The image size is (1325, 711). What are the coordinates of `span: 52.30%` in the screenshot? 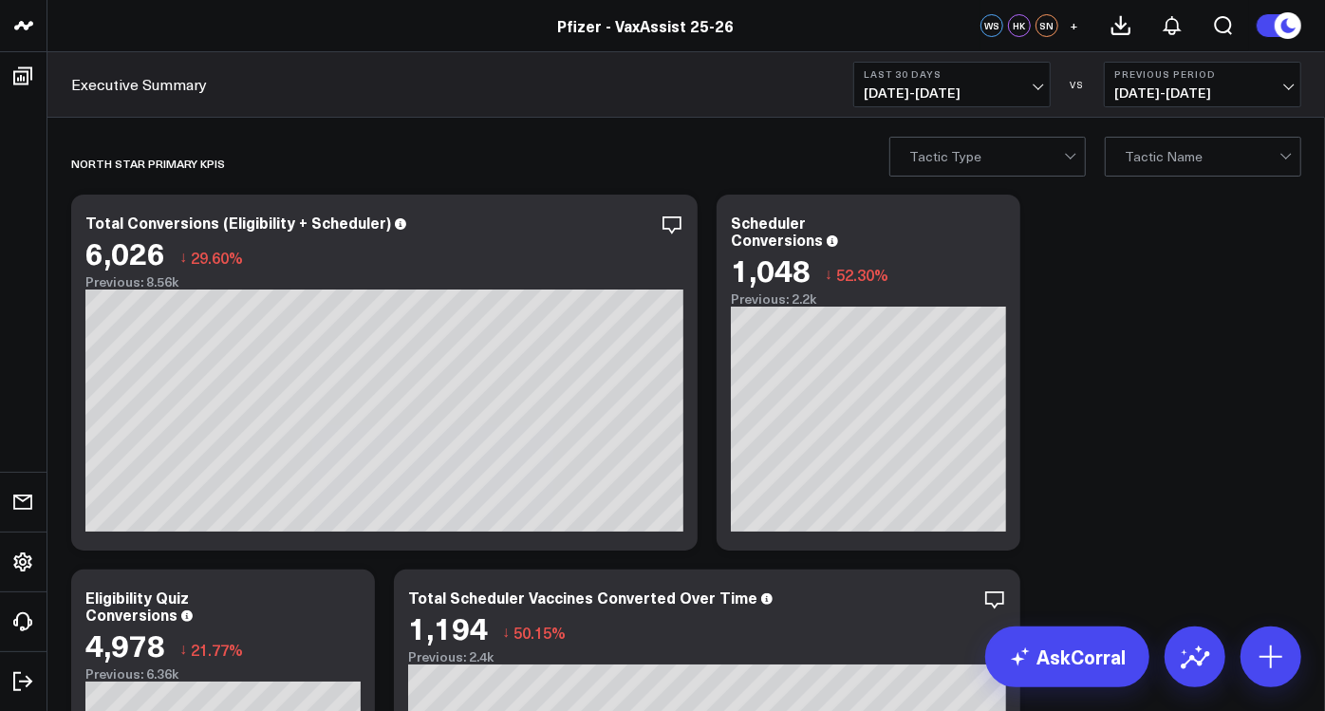 It's located at (862, 274).